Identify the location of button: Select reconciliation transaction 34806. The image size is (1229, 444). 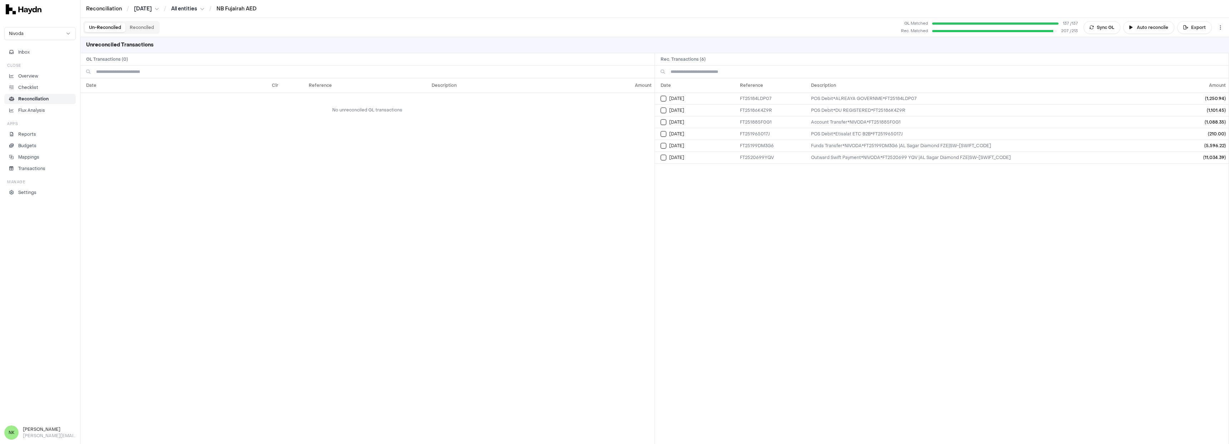
(664, 99).